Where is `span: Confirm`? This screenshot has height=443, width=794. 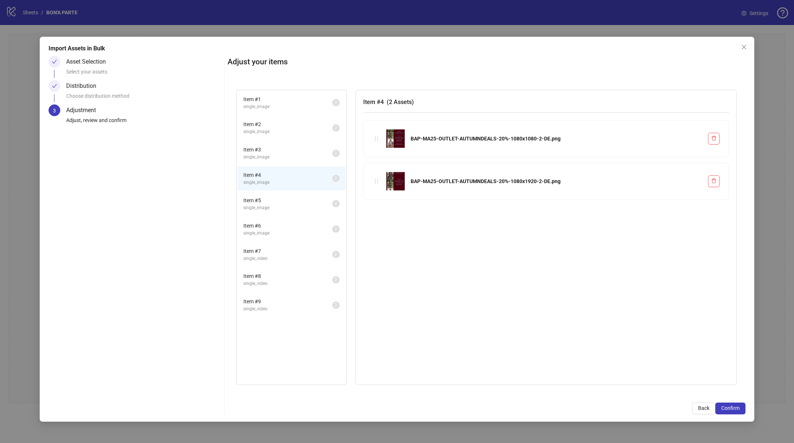 span: Confirm is located at coordinates (730, 408).